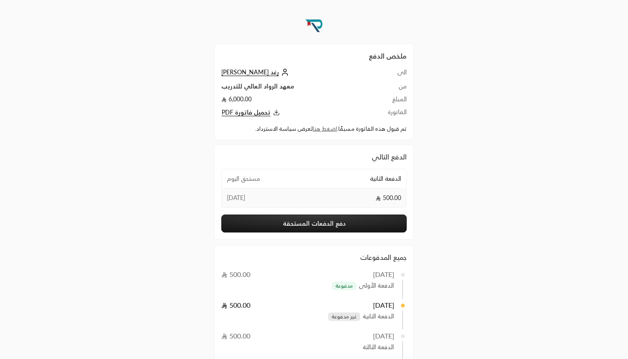 The height and width of the screenshot is (359, 628). Describe the element at coordinates (314, 129) in the screenshot. I see `div: تم قبول هذه الفاتورة مسبقًا. لعرض سياسة الاسترداد.` at that location.